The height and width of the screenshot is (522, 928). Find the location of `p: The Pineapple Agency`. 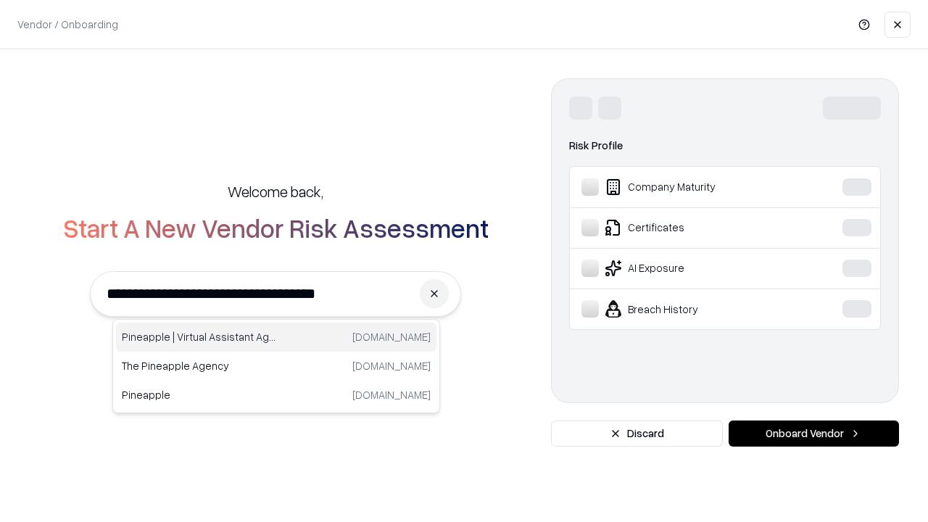

p: The Pineapple Agency is located at coordinates (199, 365).